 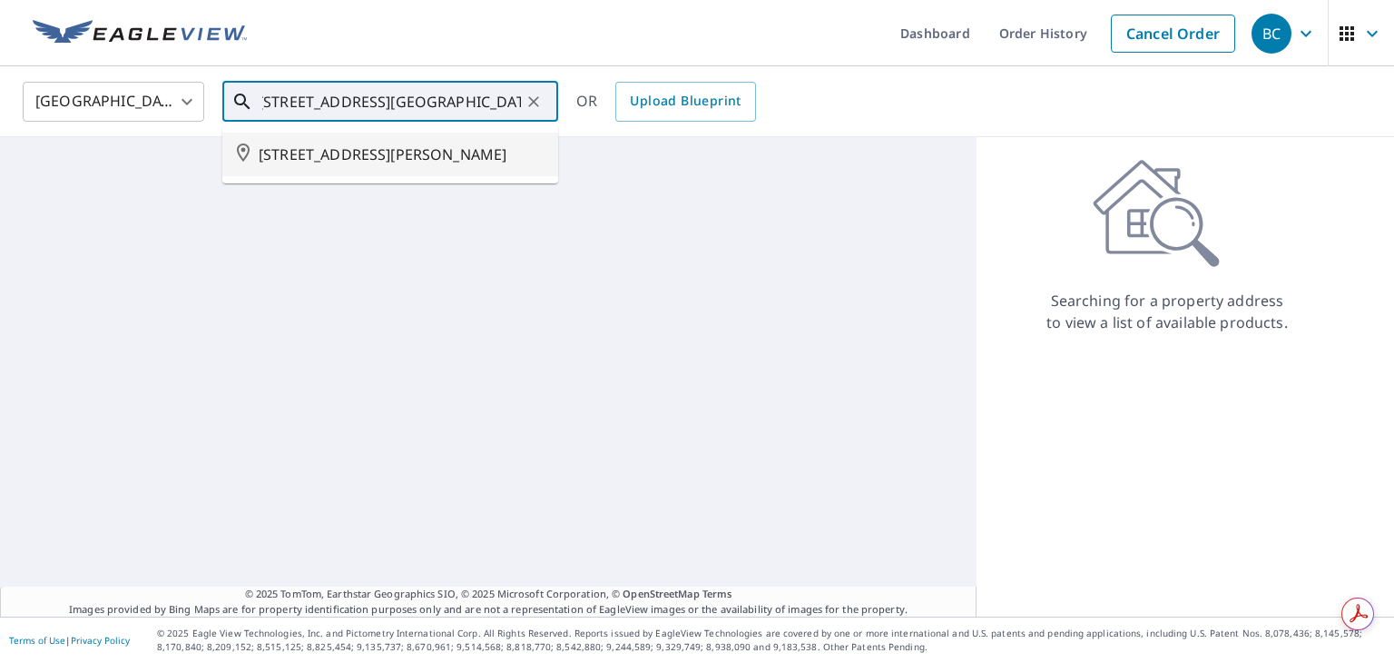 I want to click on img: EV Logo, so click(x=140, y=34).